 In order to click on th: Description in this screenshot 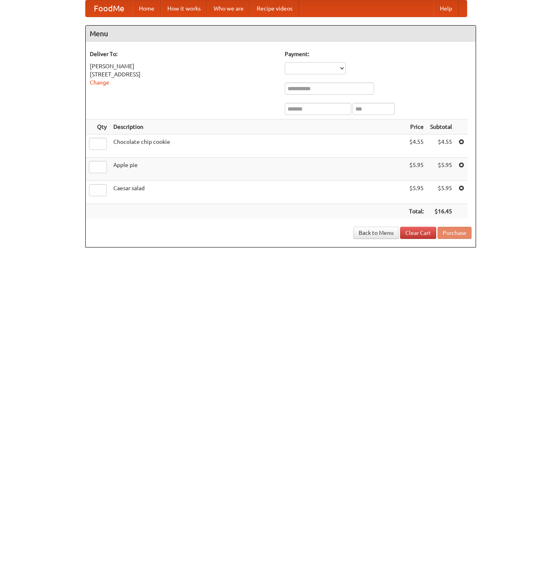, I will do `click(258, 127)`.